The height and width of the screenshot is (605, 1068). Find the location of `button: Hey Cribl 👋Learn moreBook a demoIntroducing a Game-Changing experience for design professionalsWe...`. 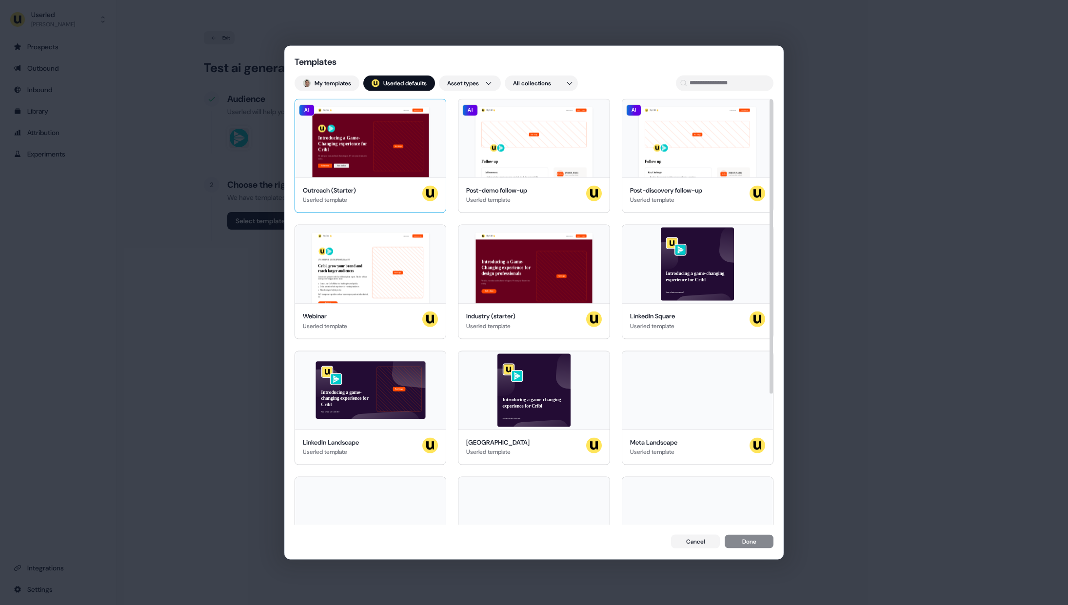

button: Hey Cribl 👋Learn moreBook a demoIntroducing a Game-Changing experience for design professionalsWe... is located at coordinates (533, 282).